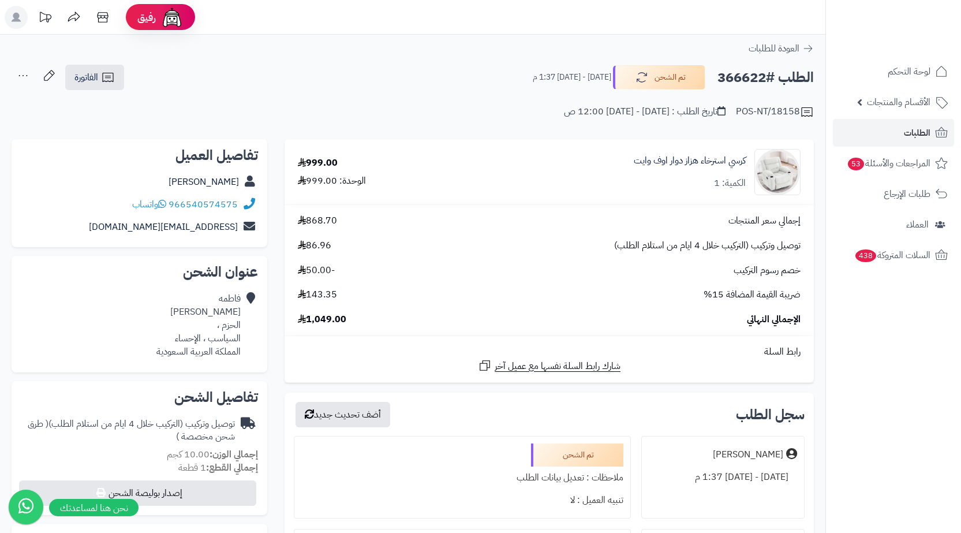 This screenshot has width=961, height=533. Describe the element at coordinates (149, 204) in the screenshot. I see `a: واتساب` at that location.